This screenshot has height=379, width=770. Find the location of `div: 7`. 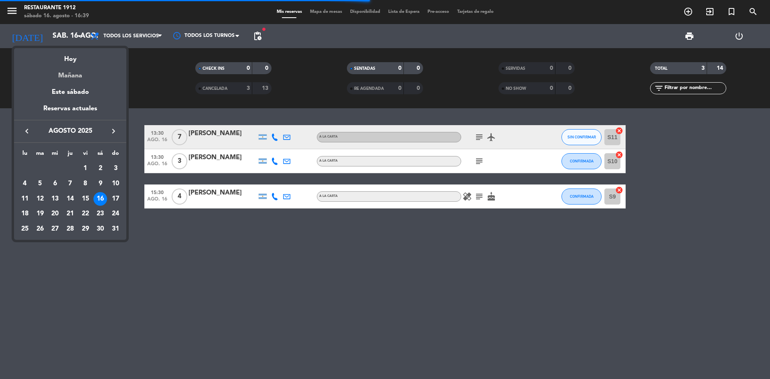

div: 7 is located at coordinates (70, 184).